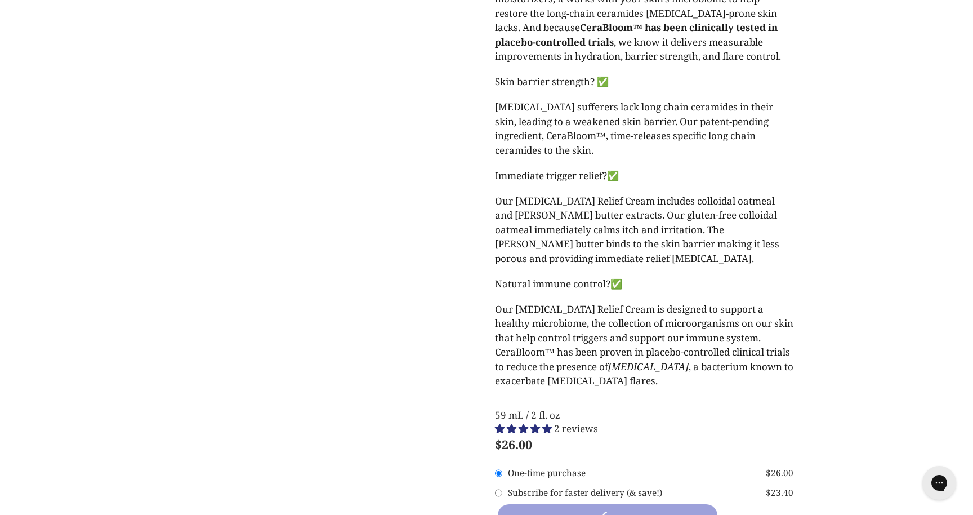 The height and width of the screenshot is (515, 973). What do you see at coordinates (498, 493) in the screenshot?
I see `input: Subscribe for faster delivery (& save!)` at bounding box center [498, 493].